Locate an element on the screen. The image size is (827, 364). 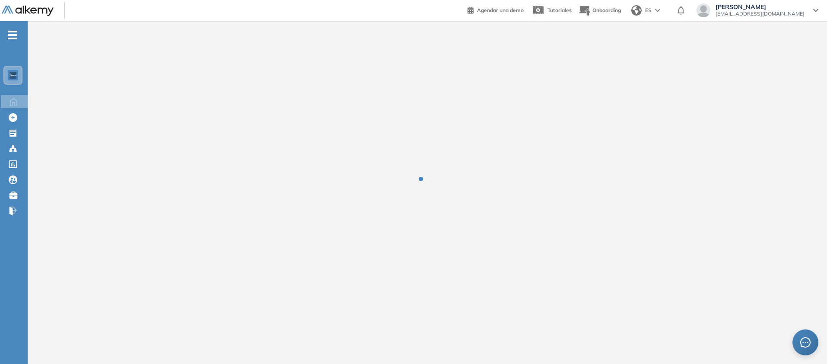
span: message is located at coordinates (806, 342).